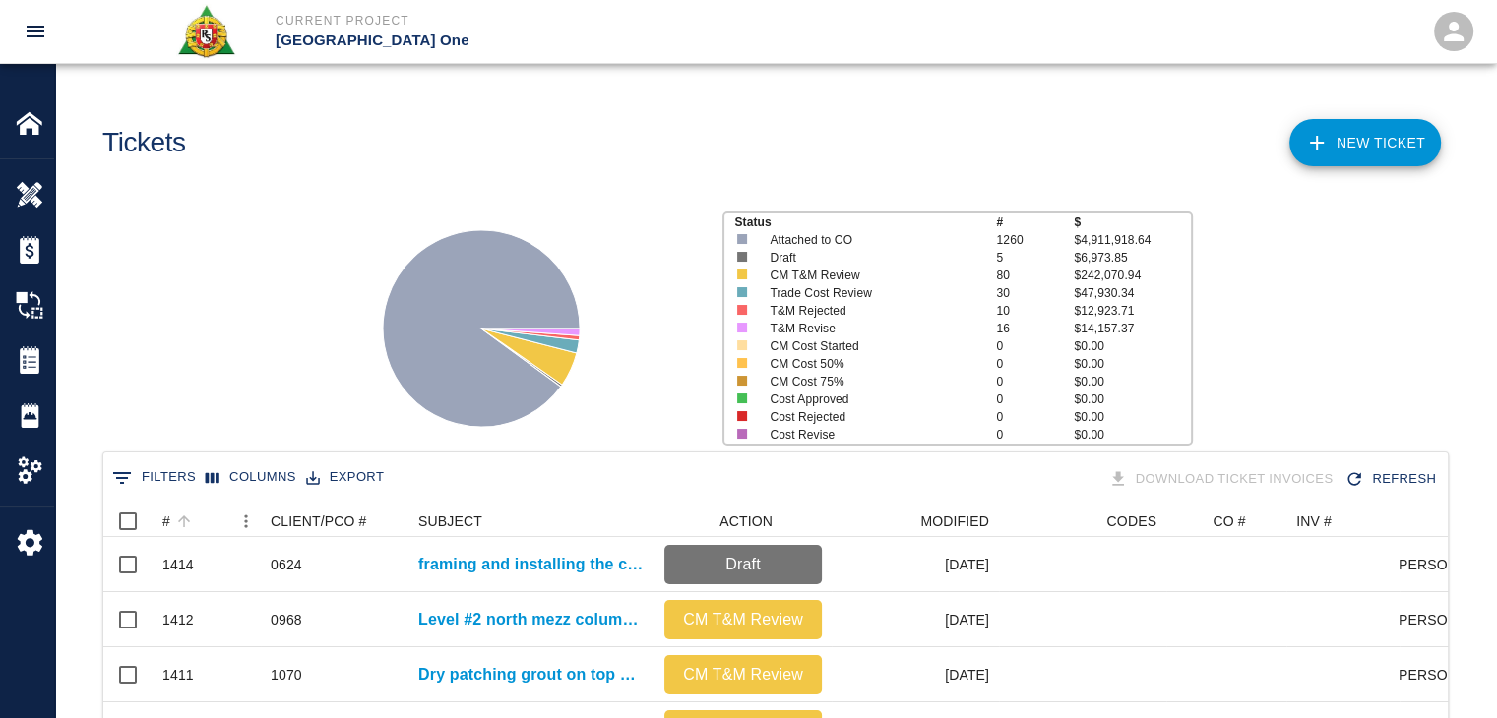 The width and height of the screenshot is (1497, 718). I want to click on button: Show filters, so click(154, 478).